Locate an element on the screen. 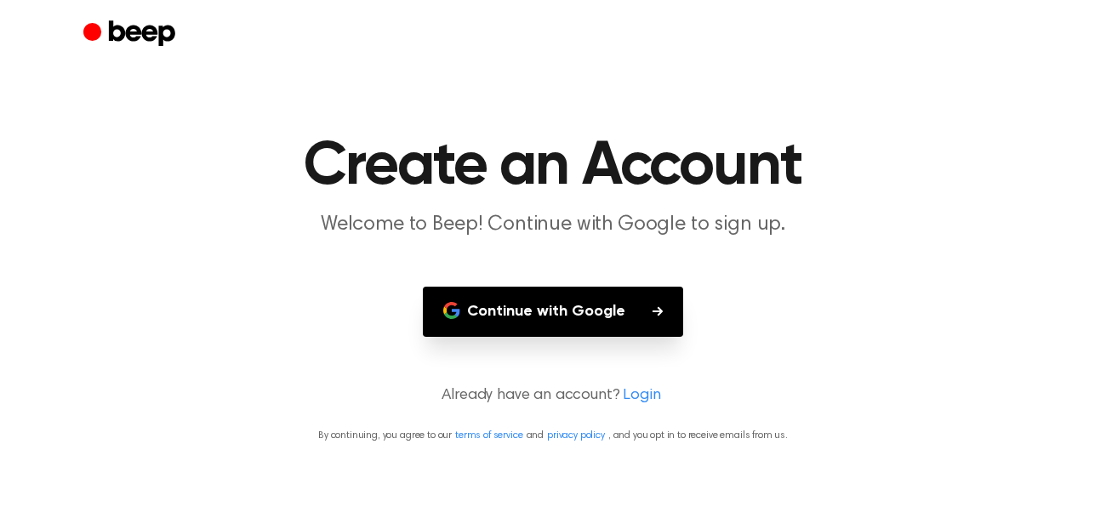 The height and width of the screenshot is (518, 1106). h1: Create an Account is located at coordinates (553, 167).